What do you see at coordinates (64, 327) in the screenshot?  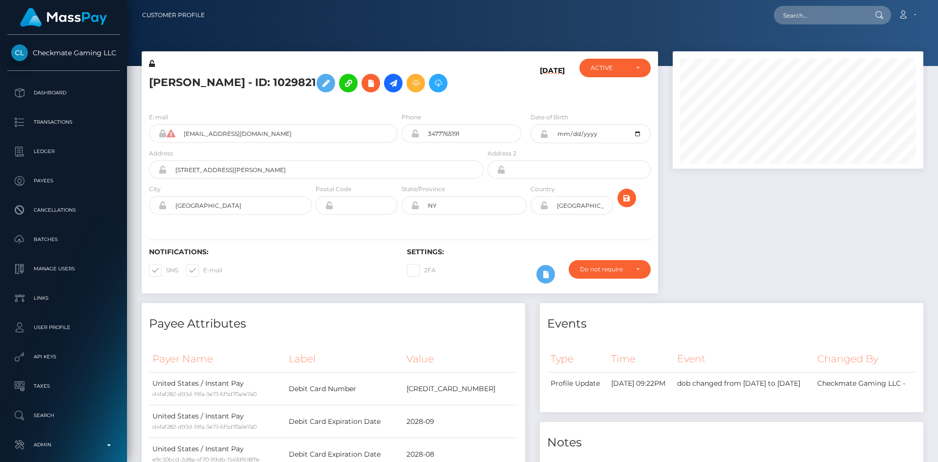 I see `p: User Profile` at bounding box center [64, 327].